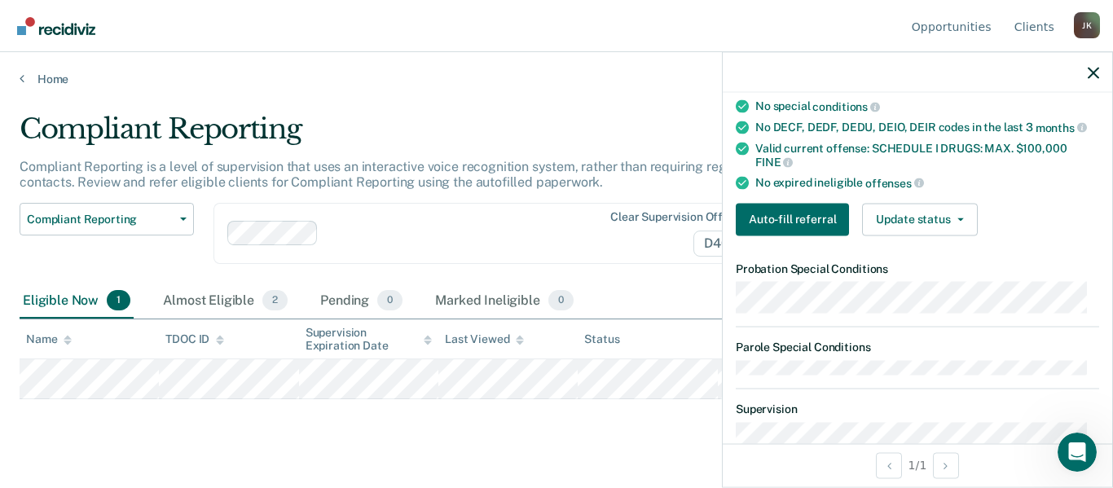 The width and height of the screenshot is (1113, 488). Describe the element at coordinates (368, 340) in the screenshot. I see `div: Supervision Expiration Date` at that location.